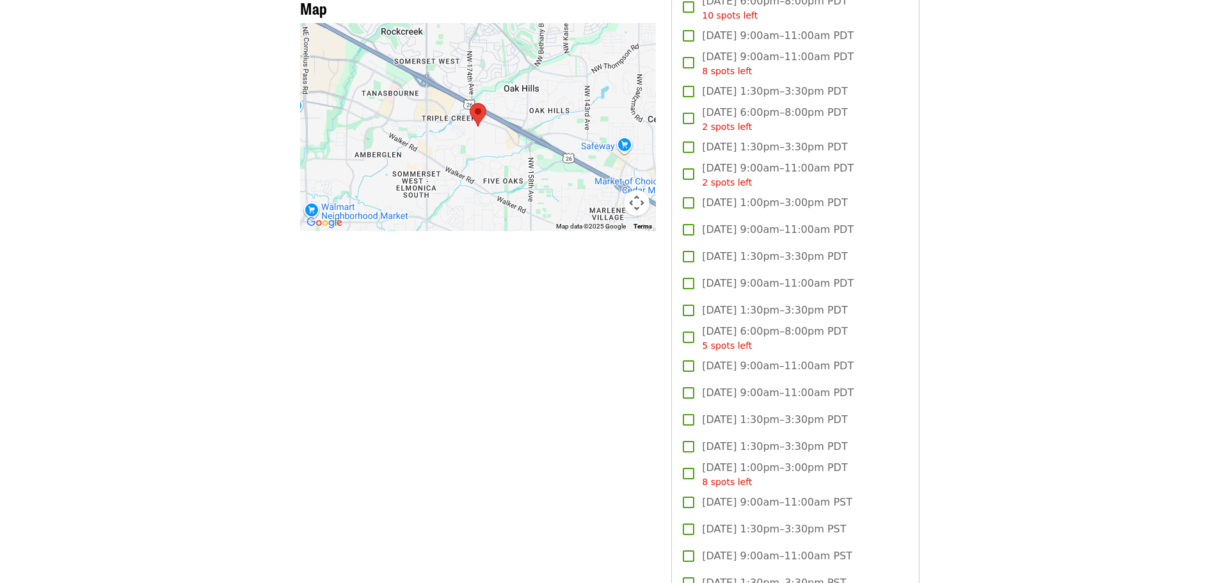  I want to click on a: Open this area in Google Maps (opens a new window), so click(324, 223).